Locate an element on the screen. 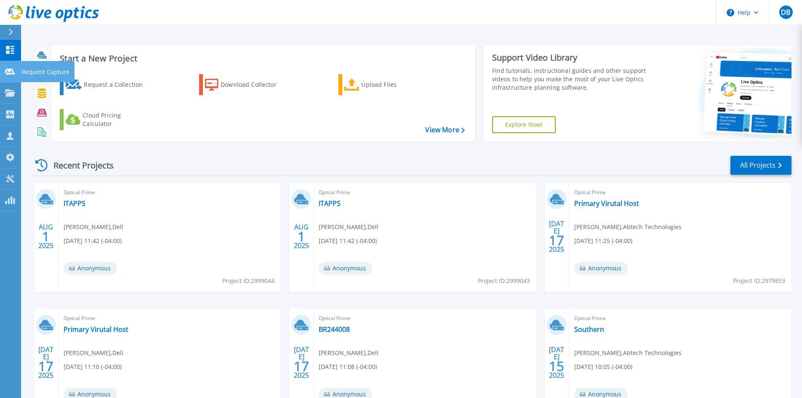  a: All Projects is located at coordinates (761, 165).